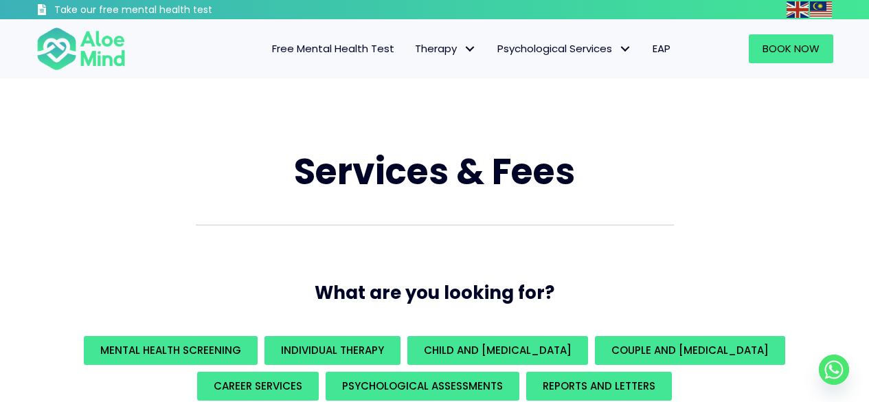 The width and height of the screenshot is (869, 402). What do you see at coordinates (565, 48) in the screenshot?
I see `span: Psychological Services` at bounding box center [565, 48].